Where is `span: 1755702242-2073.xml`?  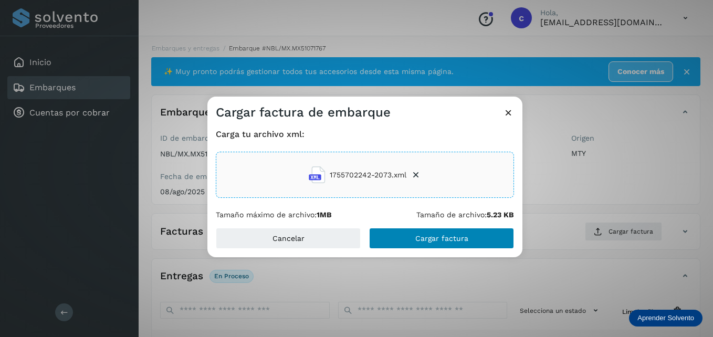 span: 1755702242-2073.xml is located at coordinates (368, 175).